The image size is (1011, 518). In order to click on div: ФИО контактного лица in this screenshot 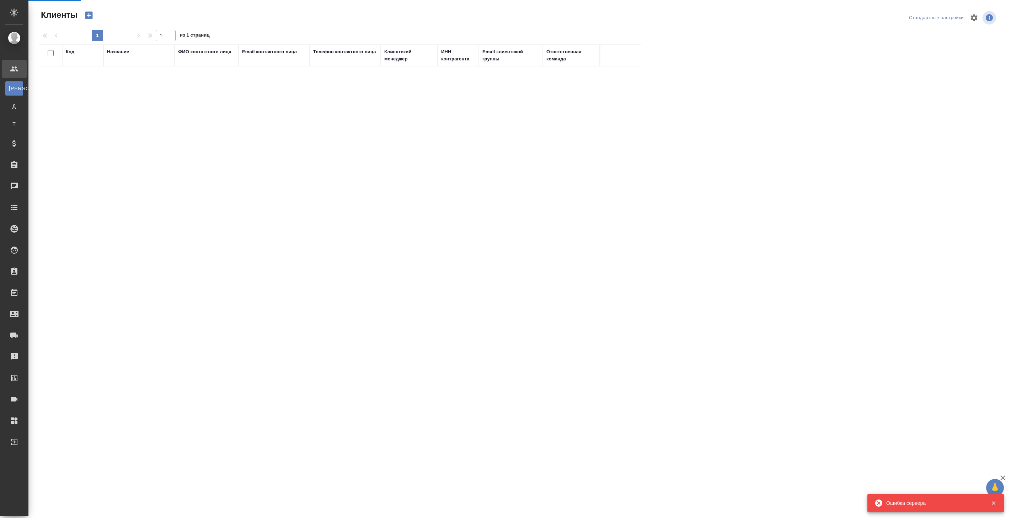, I will do `click(205, 52)`.